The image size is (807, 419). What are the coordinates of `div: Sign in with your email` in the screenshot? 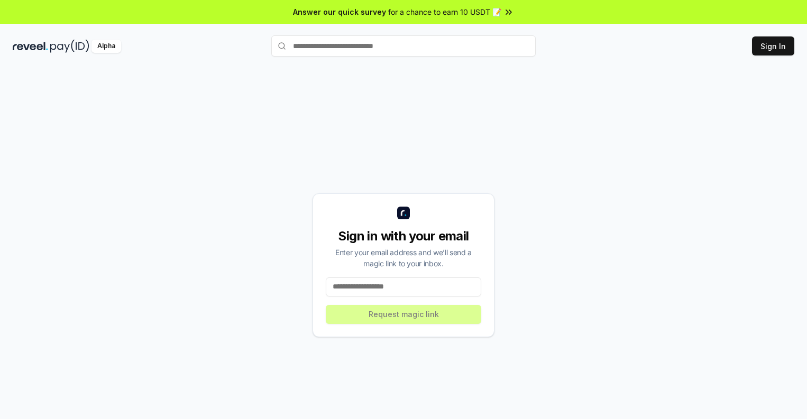 It's located at (404, 236).